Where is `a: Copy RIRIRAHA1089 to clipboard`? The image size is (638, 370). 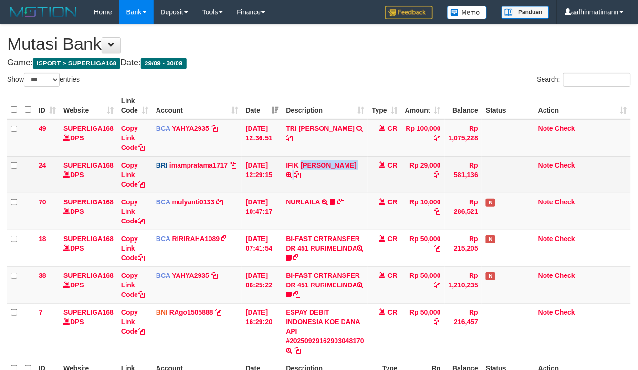
a: Copy RIRIRAHA1089 to clipboard is located at coordinates (225, 239).